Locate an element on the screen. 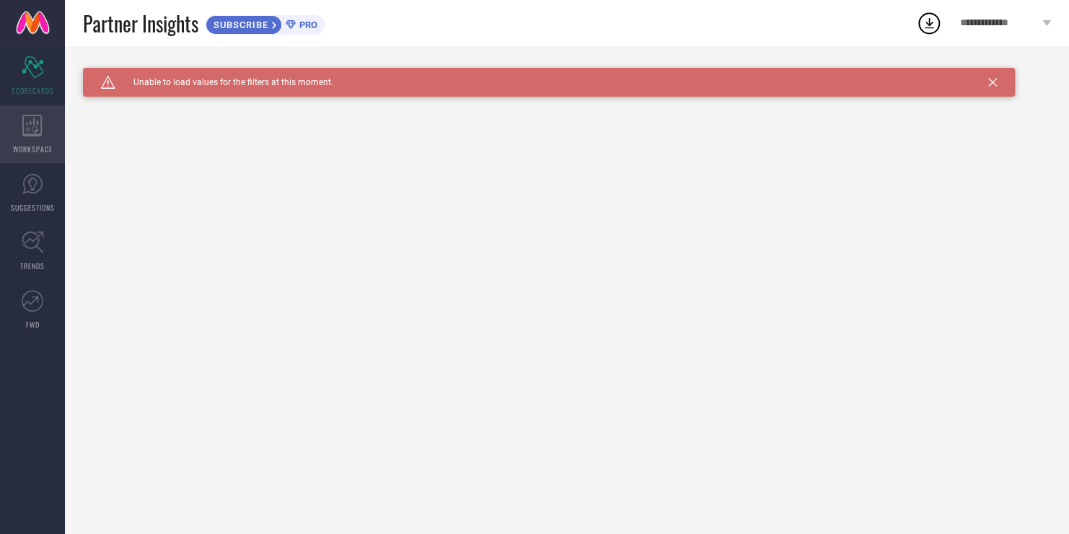 Image resolution: width=1069 pixels, height=534 pixels. span: Partner Insights is located at coordinates (141, 23).